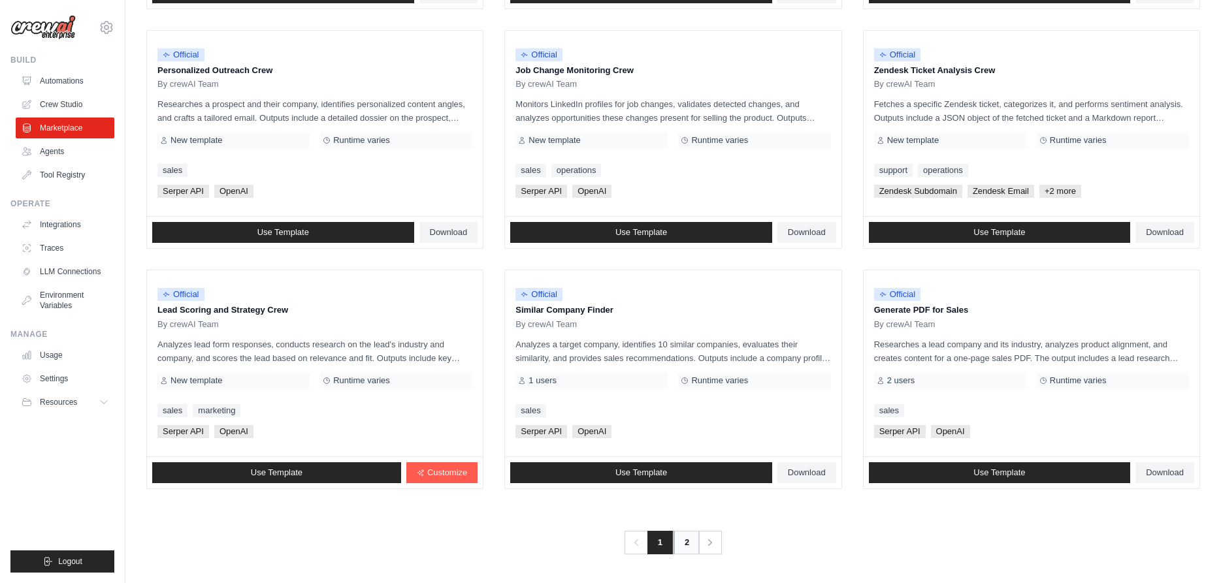 The width and height of the screenshot is (1221, 583). I want to click on nav: Pagination, so click(673, 543).